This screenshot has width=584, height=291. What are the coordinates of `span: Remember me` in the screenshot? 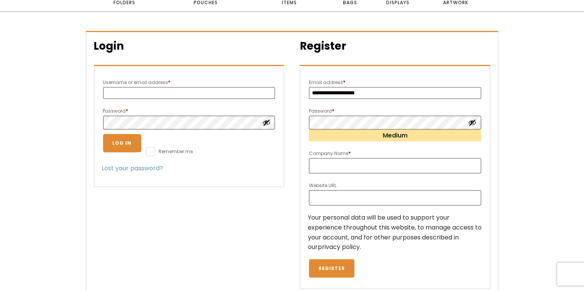 It's located at (176, 151).